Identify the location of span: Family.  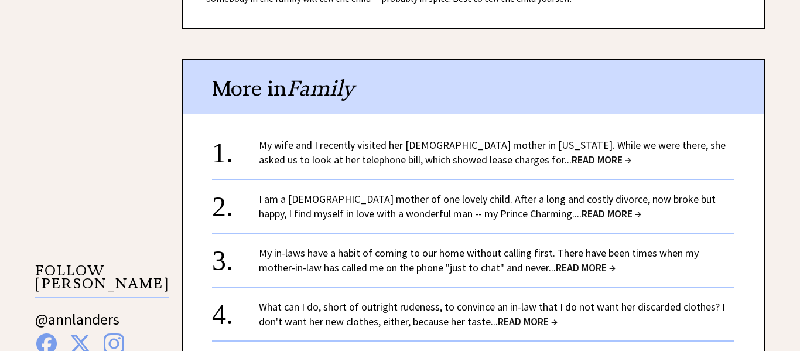
(320, 88).